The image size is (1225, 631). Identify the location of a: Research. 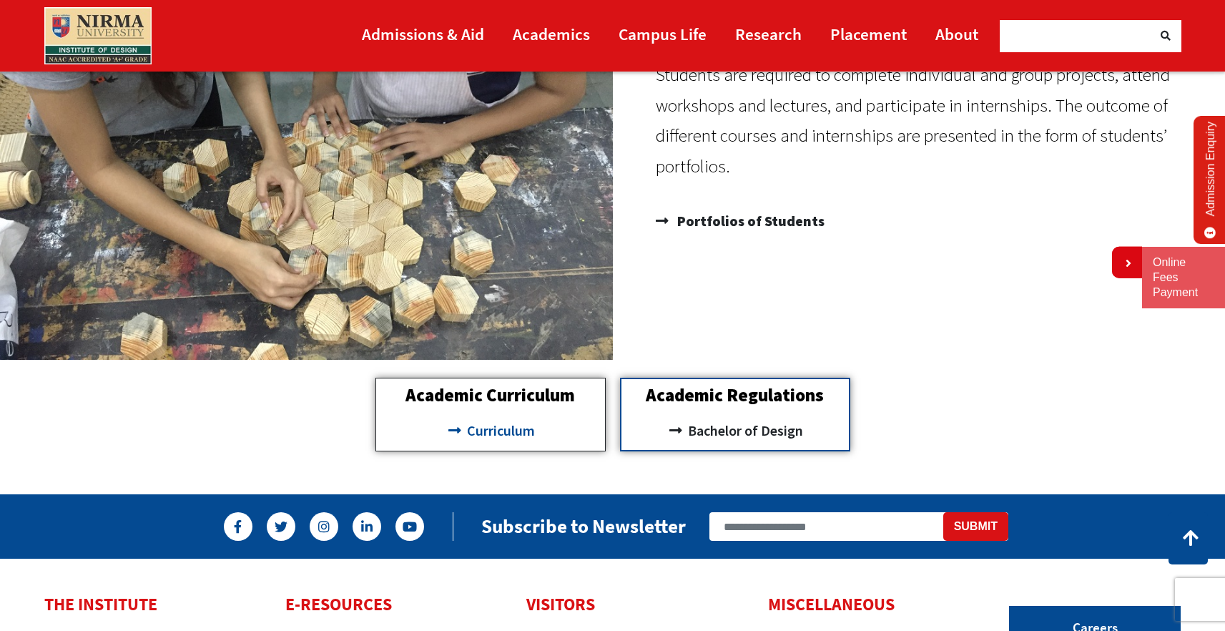
(768, 34).